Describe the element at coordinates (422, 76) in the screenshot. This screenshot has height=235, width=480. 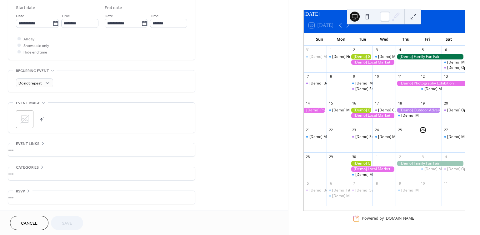
I see `div: 12` at that location.